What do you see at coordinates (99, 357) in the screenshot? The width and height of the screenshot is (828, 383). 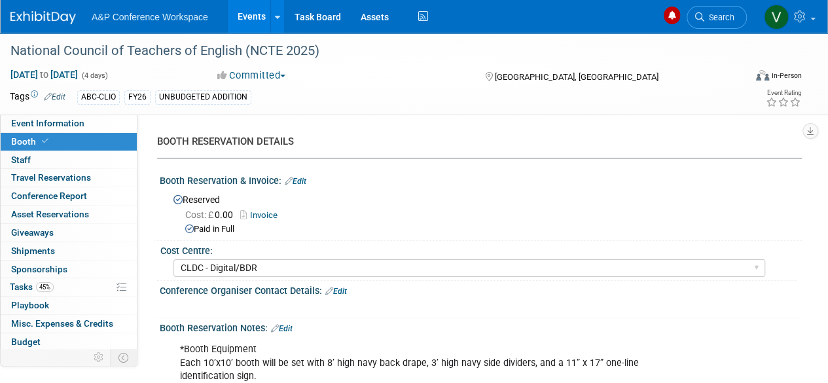 I see `td: Personalize Event Tab Strip` at bounding box center [99, 357].